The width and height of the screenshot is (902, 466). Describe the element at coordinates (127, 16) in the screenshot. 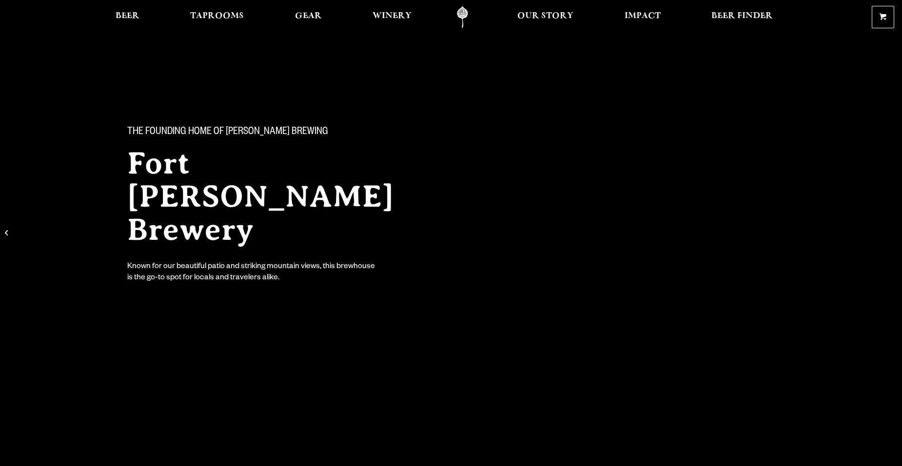

I see `span: Beer` at that location.